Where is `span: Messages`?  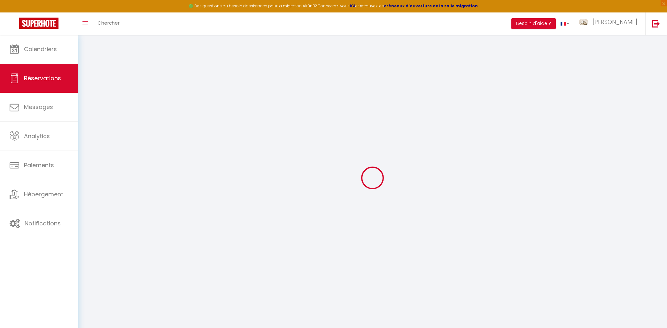
span: Messages is located at coordinates (38, 107).